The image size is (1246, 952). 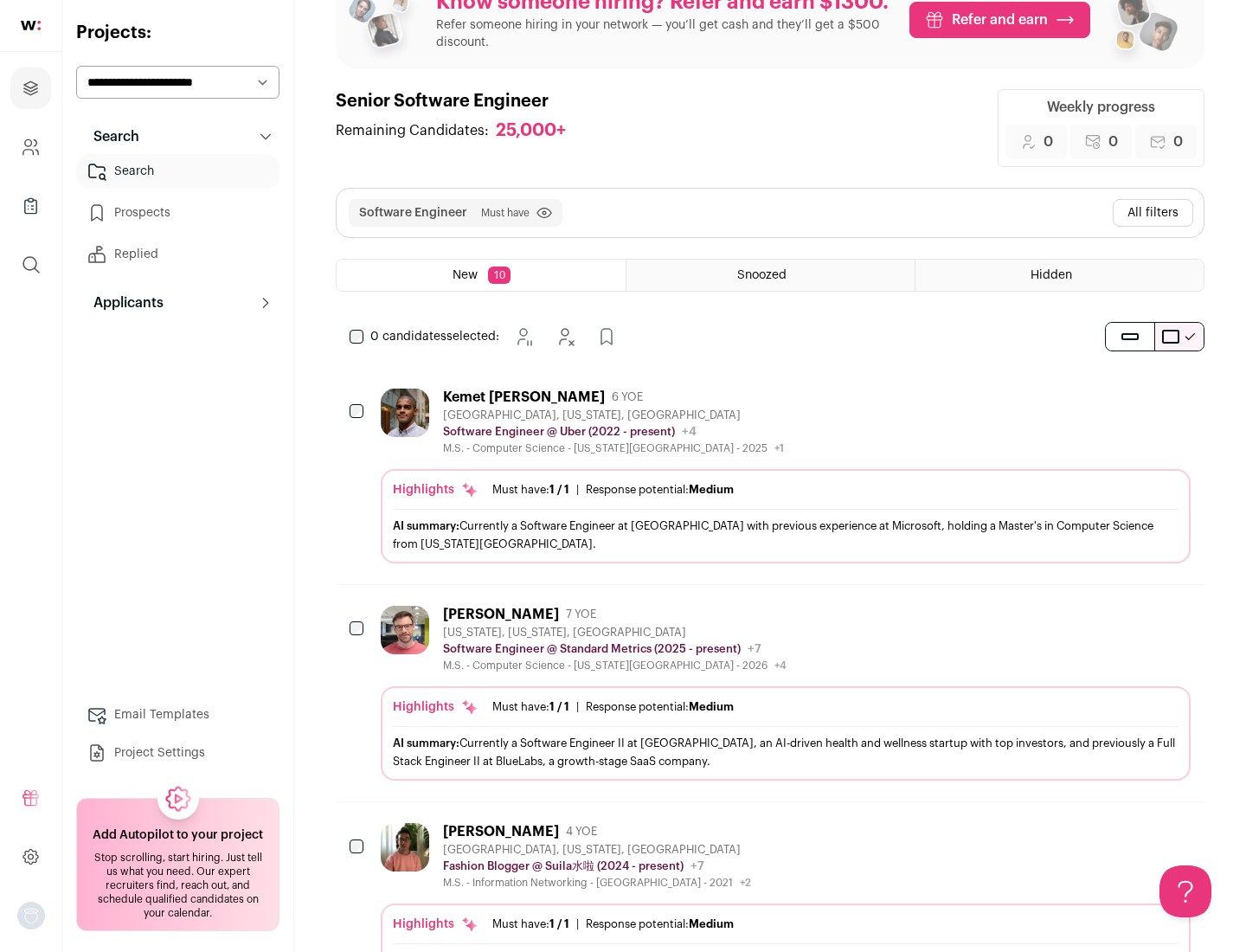 I want to click on button: Hide, so click(x=564, y=336).